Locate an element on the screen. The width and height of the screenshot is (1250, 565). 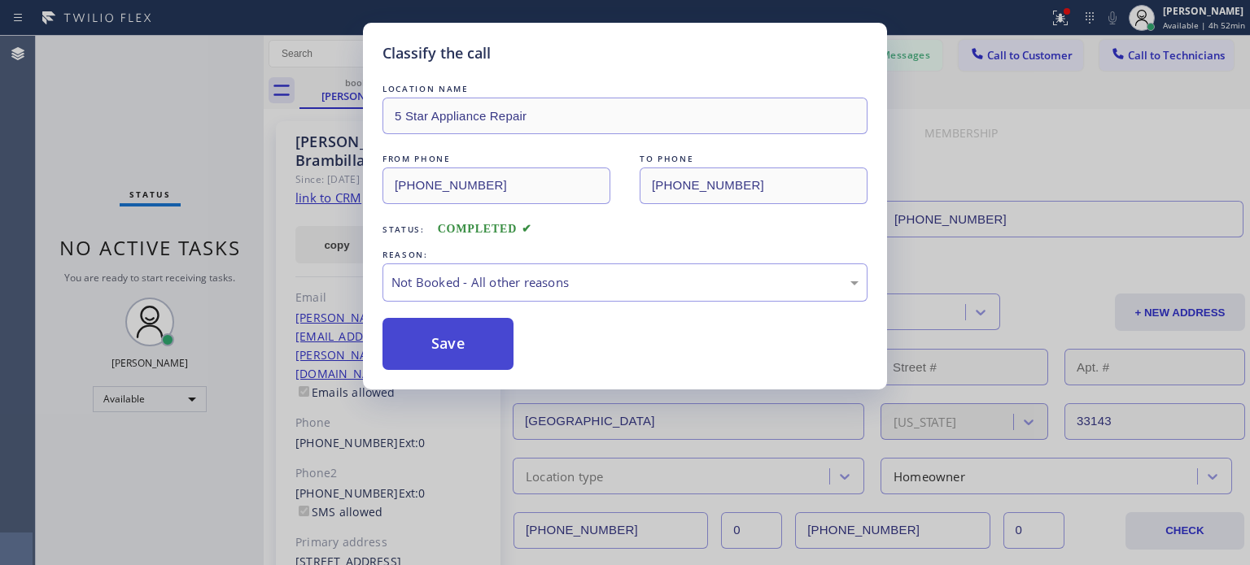
input: To phone is located at coordinates (753, 185).